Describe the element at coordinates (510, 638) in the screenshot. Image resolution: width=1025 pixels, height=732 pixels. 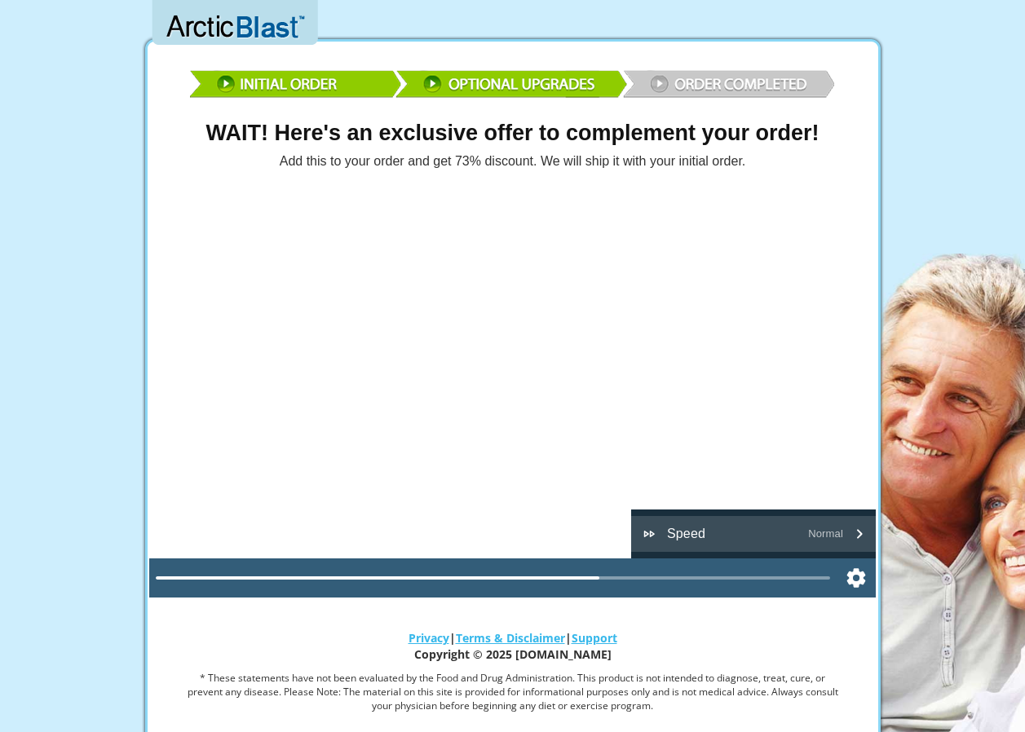
I see `a: Terms & Disclaimer` at that location.